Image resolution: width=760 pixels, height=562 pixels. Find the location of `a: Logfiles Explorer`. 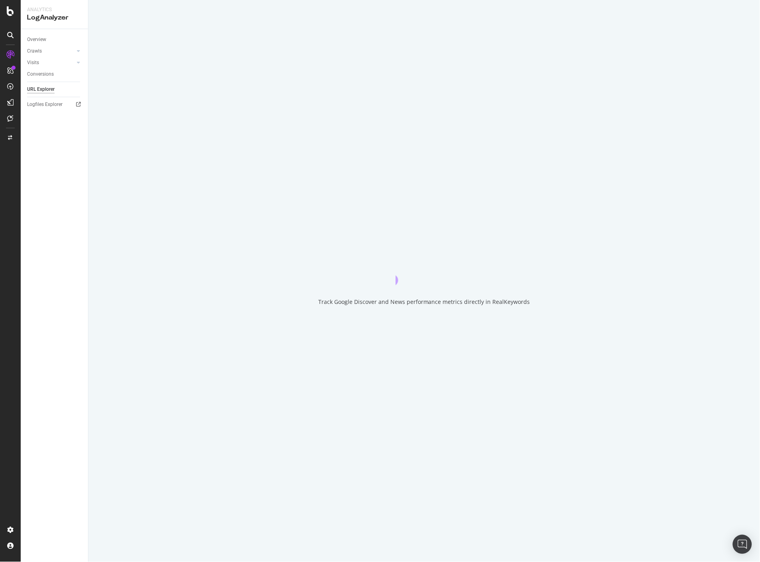

a: Logfiles Explorer is located at coordinates (55, 104).